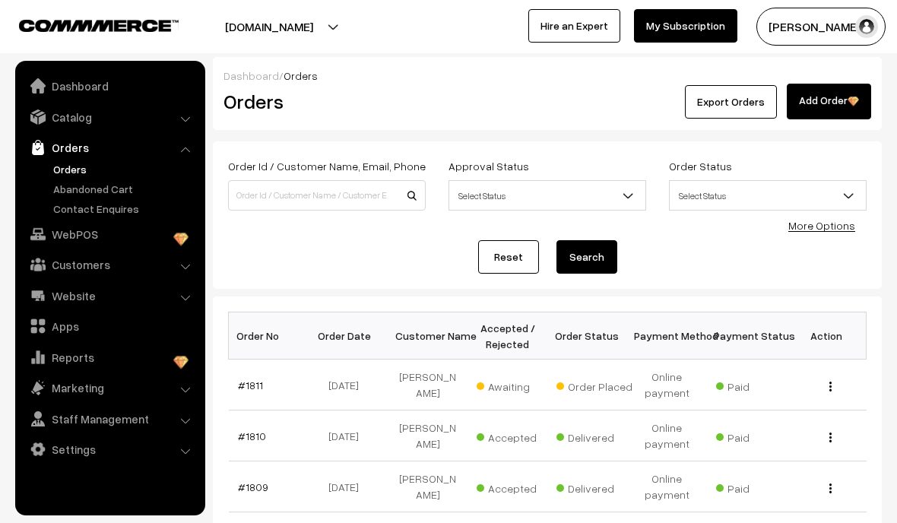  Describe the element at coordinates (109, 234) in the screenshot. I see `a: WebPOS` at that location.